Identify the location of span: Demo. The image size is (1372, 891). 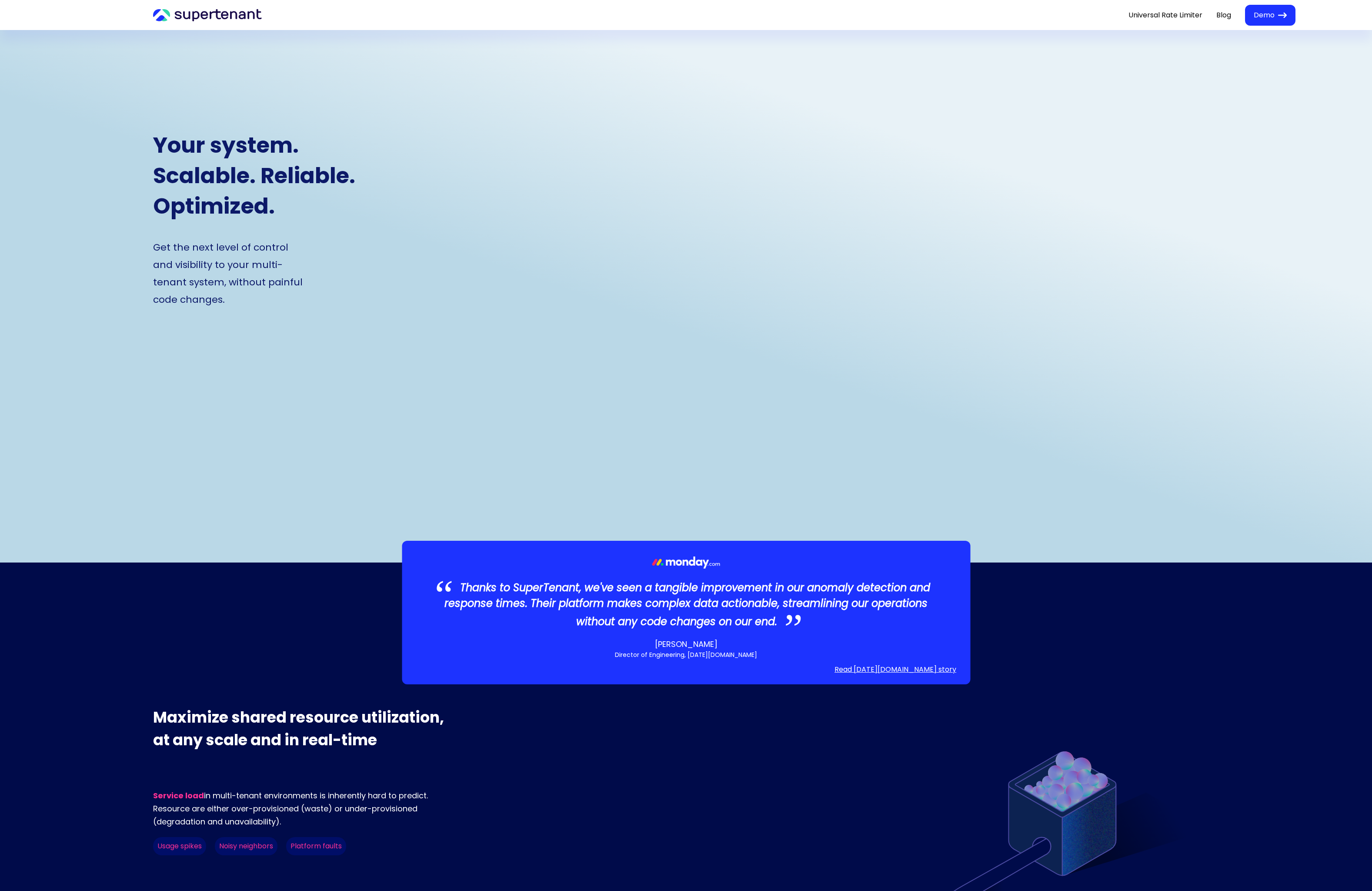
(1265, 15).